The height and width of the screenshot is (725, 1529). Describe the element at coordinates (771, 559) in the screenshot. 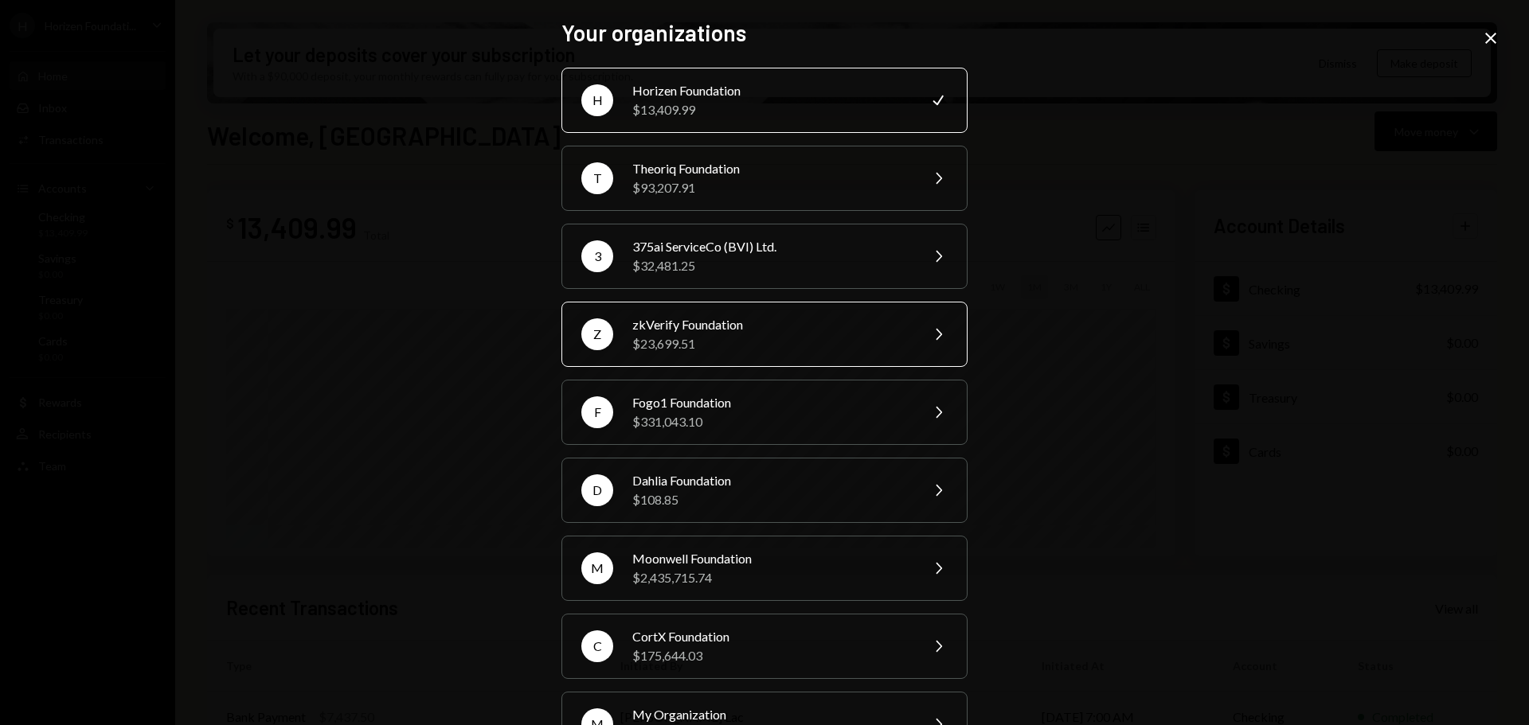

I see `div: Moonwell Foundation` at that location.